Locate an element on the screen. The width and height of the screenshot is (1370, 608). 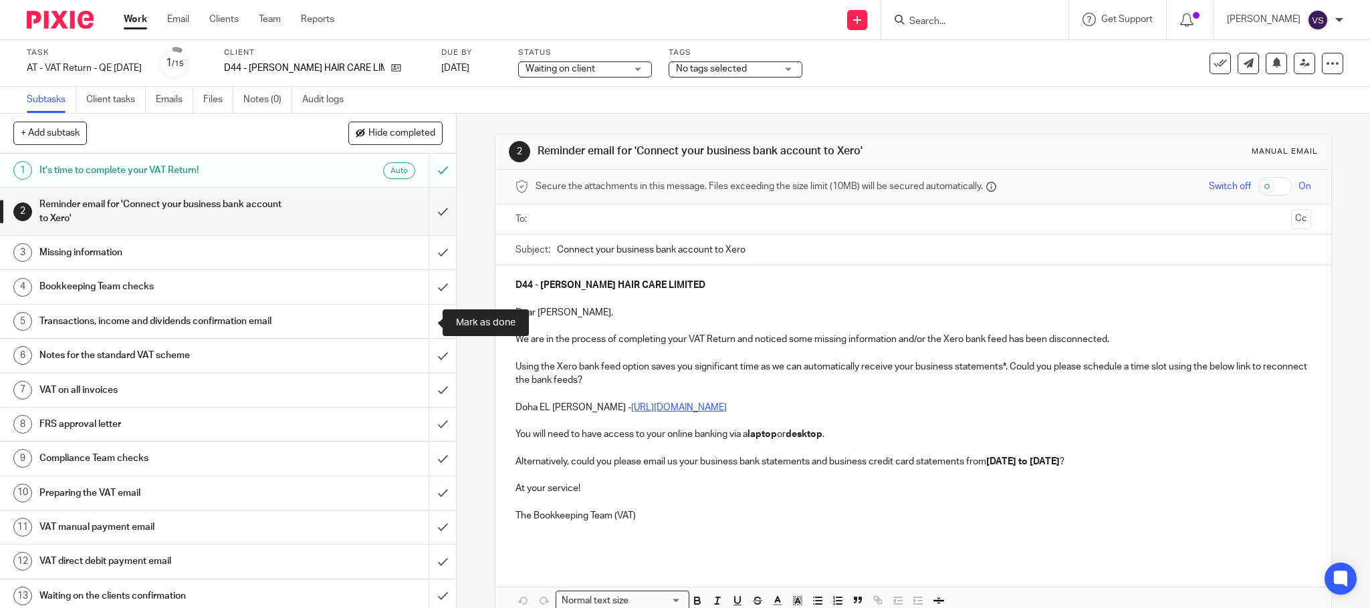
h1: VAT direct debit payment email is located at coordinates (164, 562).